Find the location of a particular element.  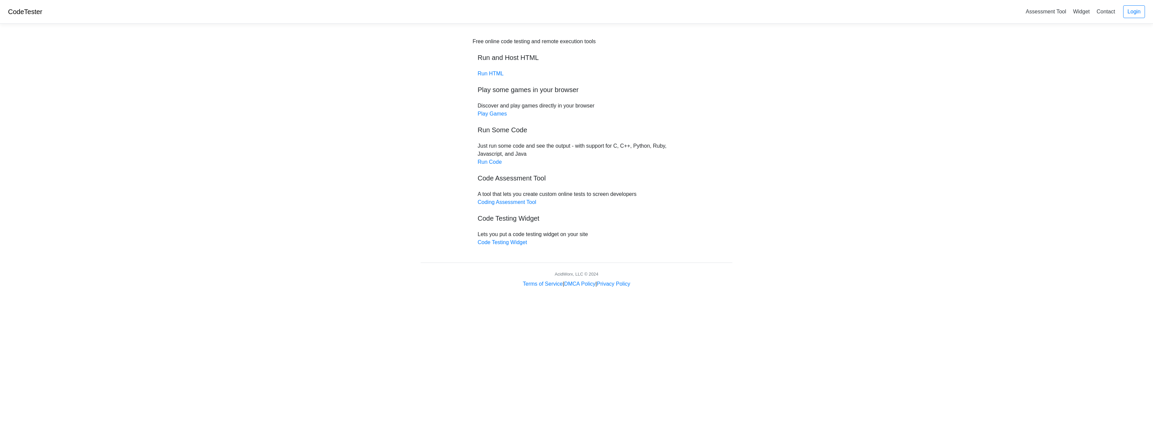

a: Privacy Policy is located at coordinates (614, 284).